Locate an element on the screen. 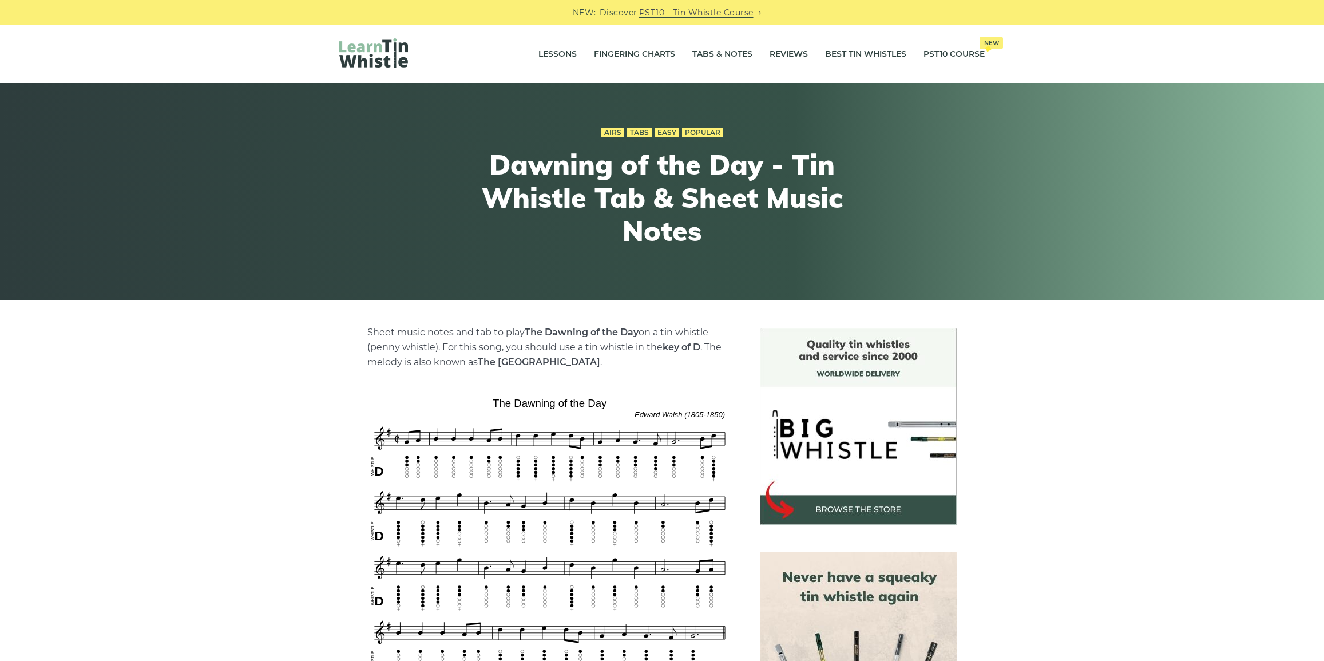  p: Sheet music notes and tab to play on a tin whistle (penny whistle). For this song, you should use... is located at coordinates (550, 347).